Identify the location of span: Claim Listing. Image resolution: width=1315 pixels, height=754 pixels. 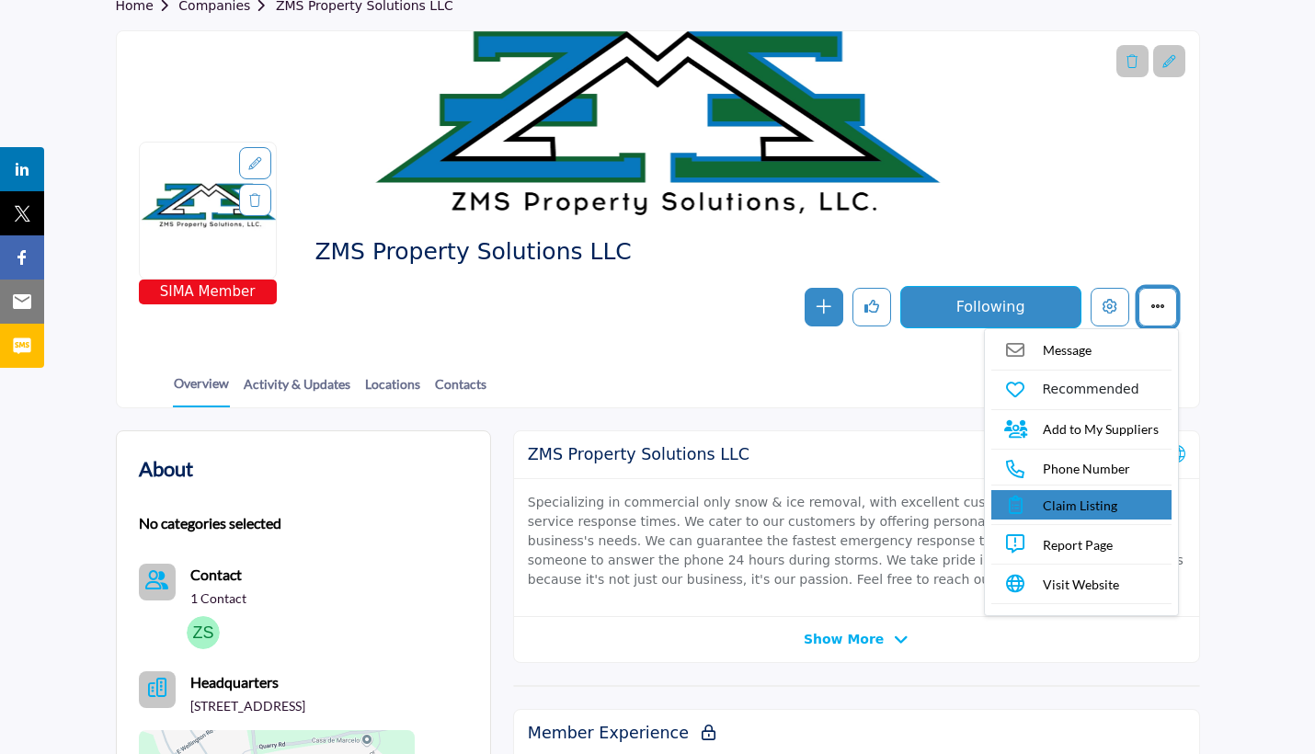
(1079, 505).